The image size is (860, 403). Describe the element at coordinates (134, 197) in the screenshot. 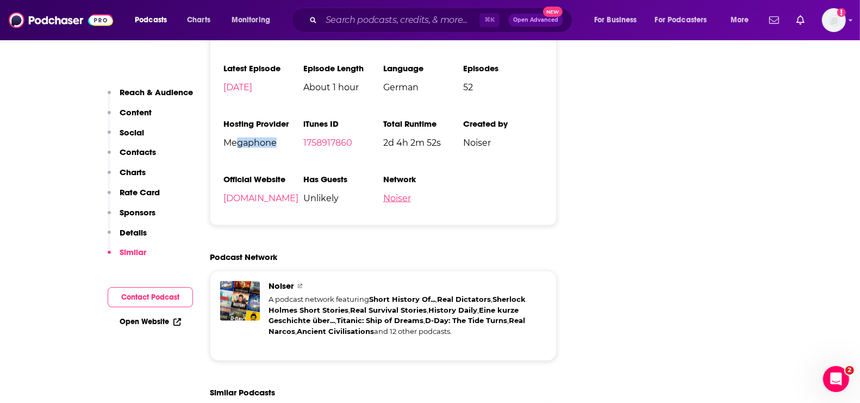

I see `button: Rate Card` at that location.